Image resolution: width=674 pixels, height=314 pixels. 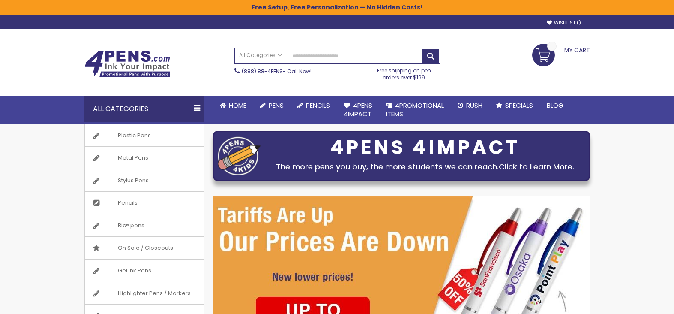 I want to click on span: On Sale / Closeouts, so click(x=145, y=248).